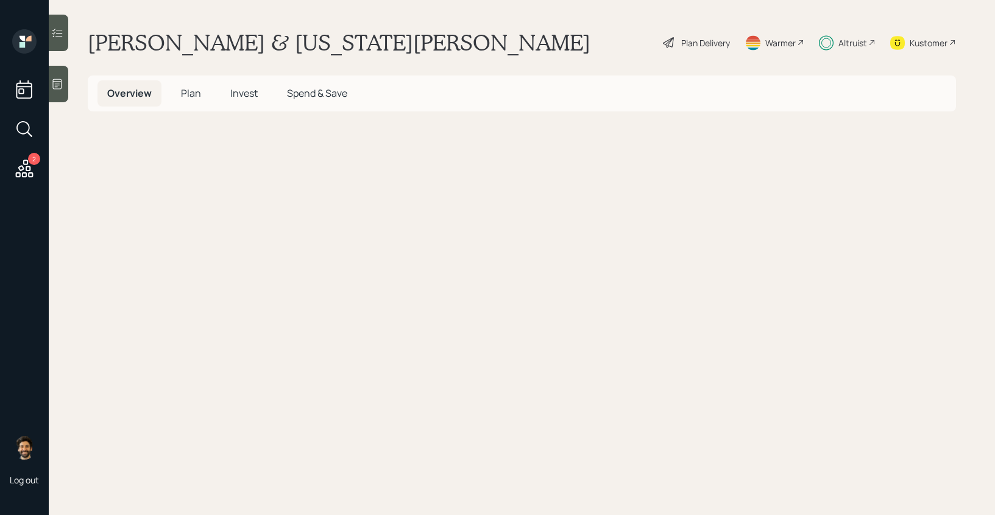 The height and width of the screenshot is (515, 995). Describe the element at coordinates (780, 43) in the screenshot. I see `div: Warmer` at that location.